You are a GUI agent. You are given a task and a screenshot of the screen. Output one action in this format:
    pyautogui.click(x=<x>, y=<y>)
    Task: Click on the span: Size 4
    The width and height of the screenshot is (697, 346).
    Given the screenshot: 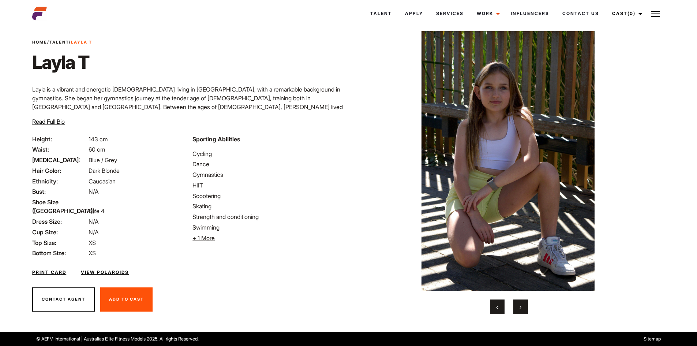 What is the action you would take?
    pyautogui.click(x=97, y=211)
    